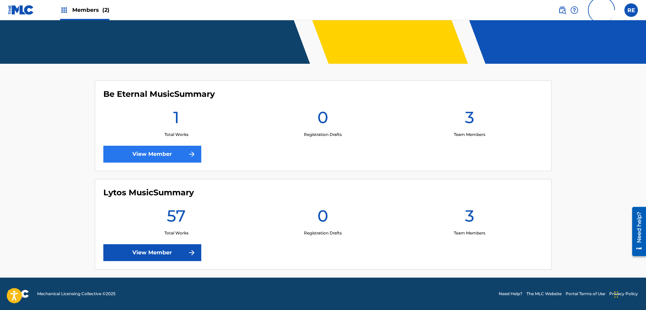  What do you see at coordinates (585, 294) in the screenshot?
I see `a: Portal Terms of Use` at bounding box center [585, 294].